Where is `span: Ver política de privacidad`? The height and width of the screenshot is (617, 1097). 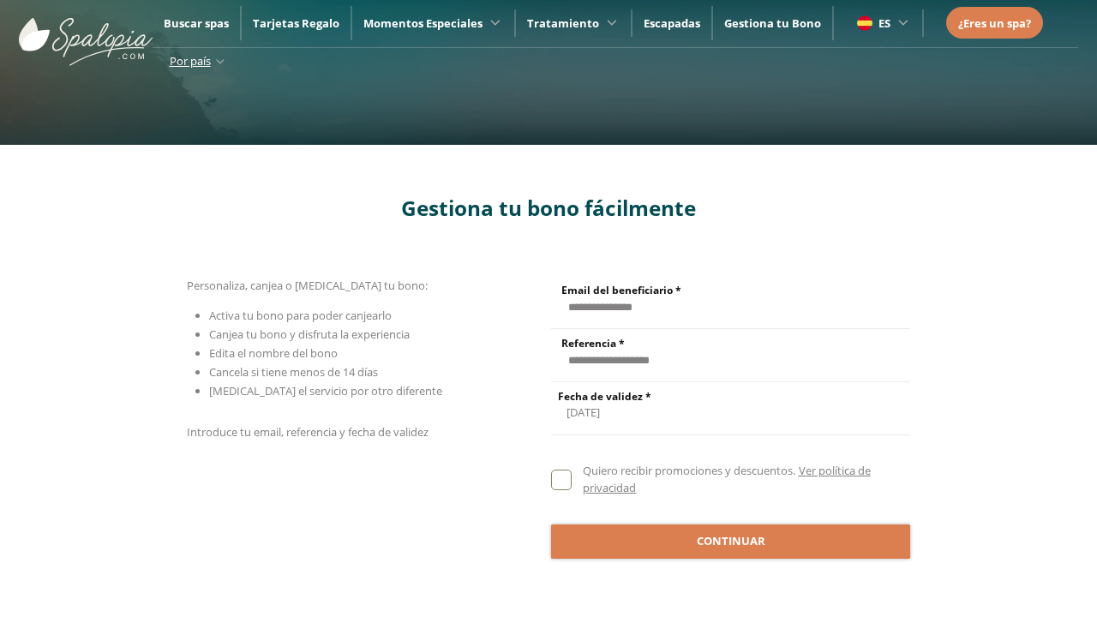 span: Ver política de privacidad is located at coordinates (726, 479).